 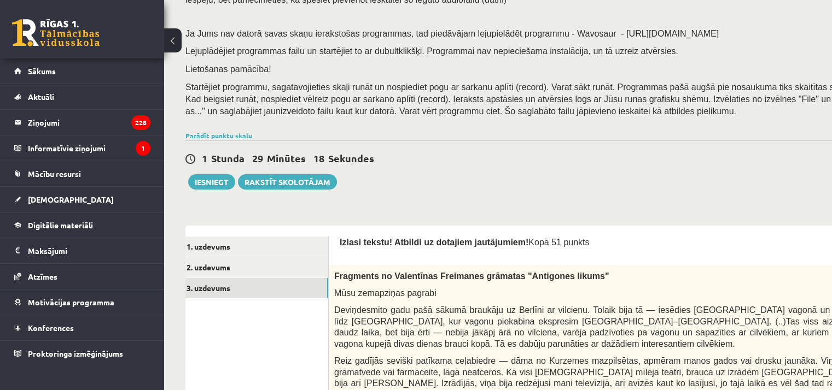 I want to click on span: Atzīmes, so click(x=43, y=277).